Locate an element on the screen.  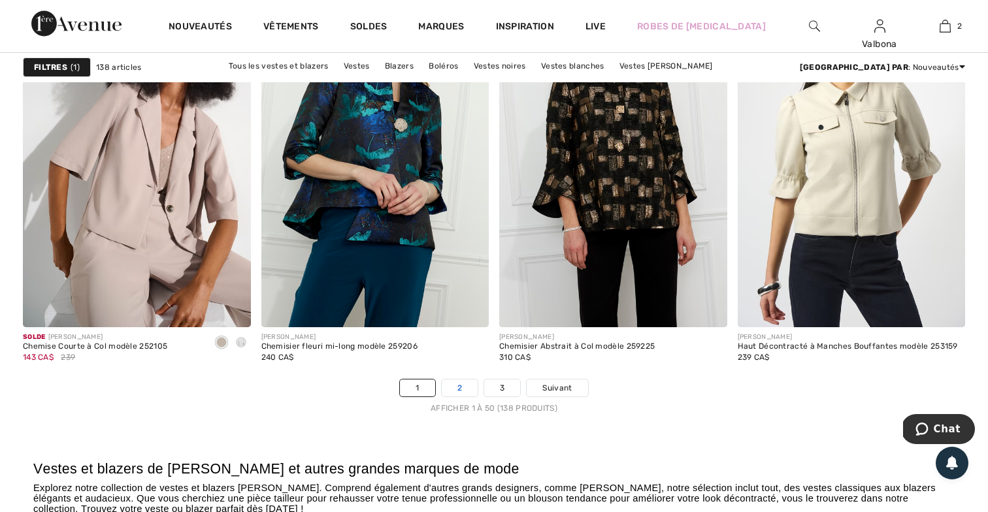
div: : Nouveautés is located at coordinates (882, 67).